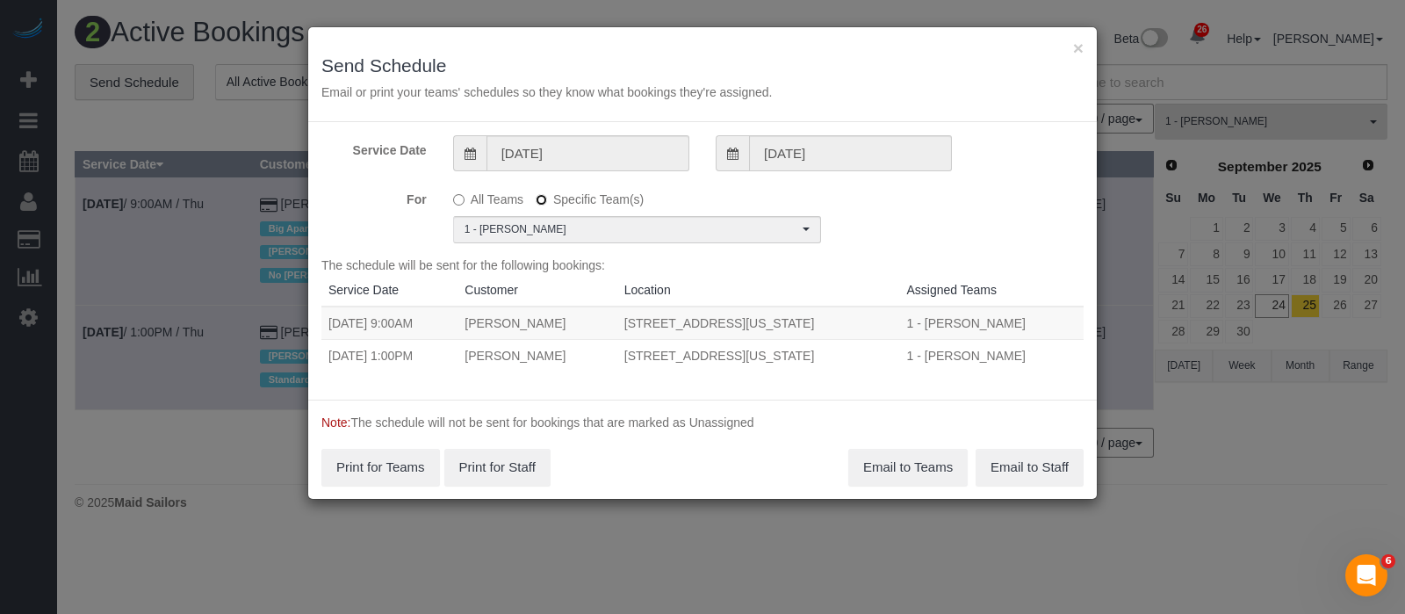  Describe the element at coordinates (380, 467) in the screenshot. I see `button: Print for Teams` at that location.